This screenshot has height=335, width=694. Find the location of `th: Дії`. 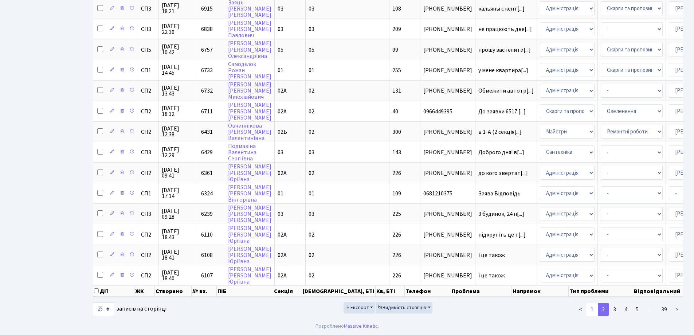

th: Дії is located at coordinates (114, 291).